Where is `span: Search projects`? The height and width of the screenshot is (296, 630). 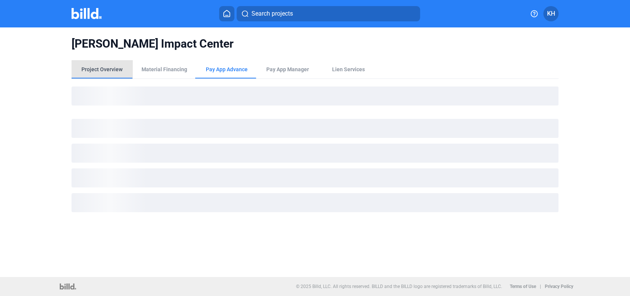
span: Search projects is located at coordinates (272, 14).